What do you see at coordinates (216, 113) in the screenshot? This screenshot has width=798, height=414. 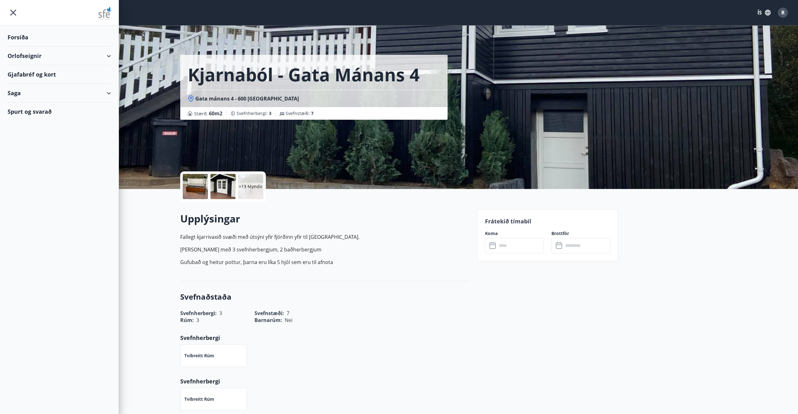 I see `span: 60 m2` at bounding box center [216, 113].